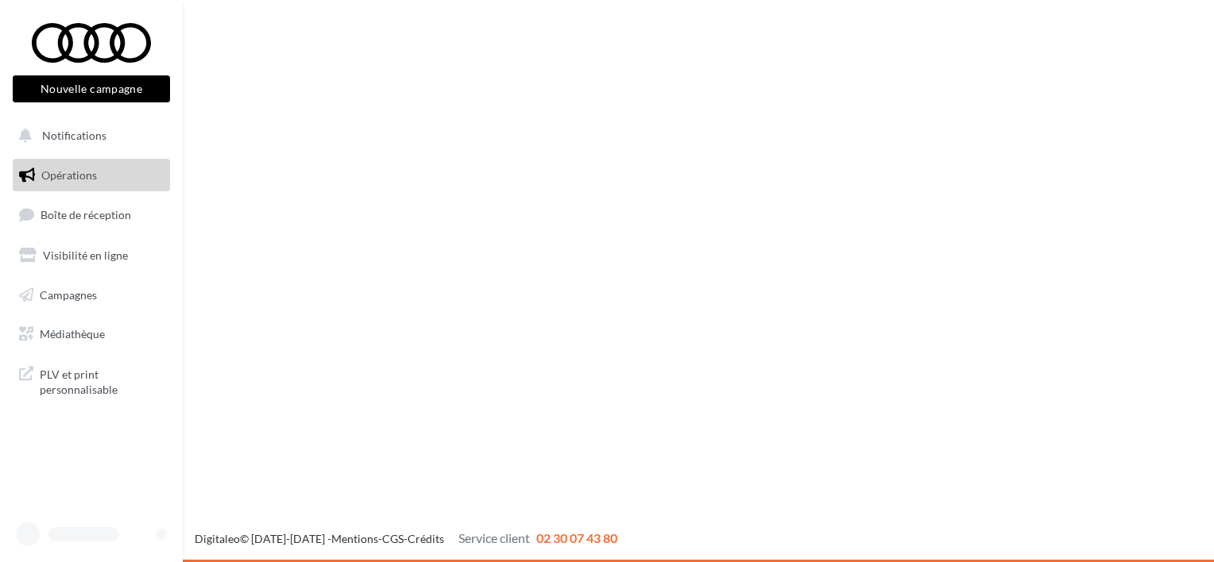 Image resolution: width=1214 pixels, height=562 pixels. I want to click on a: Visibilité en ligne, so click(91, 256).